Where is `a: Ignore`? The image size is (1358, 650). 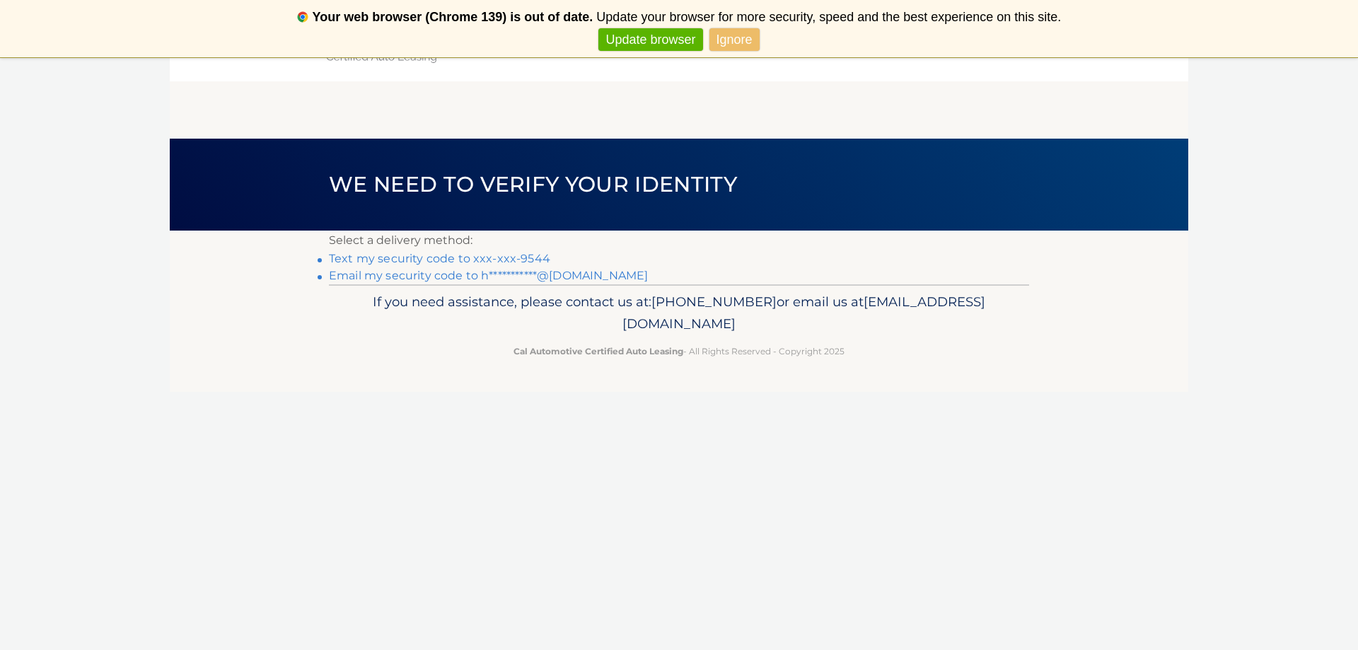
a: Ignore is located at coordinates (734, 40).